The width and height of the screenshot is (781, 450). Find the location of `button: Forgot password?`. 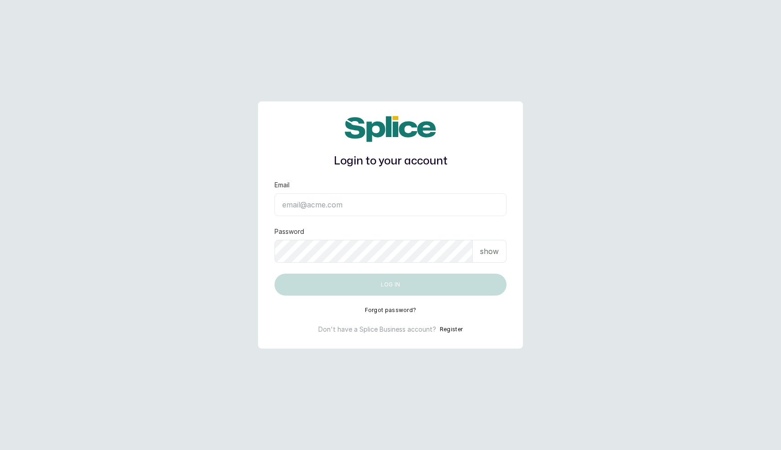

button: Forgot password? is located at coordinates (391, 310).